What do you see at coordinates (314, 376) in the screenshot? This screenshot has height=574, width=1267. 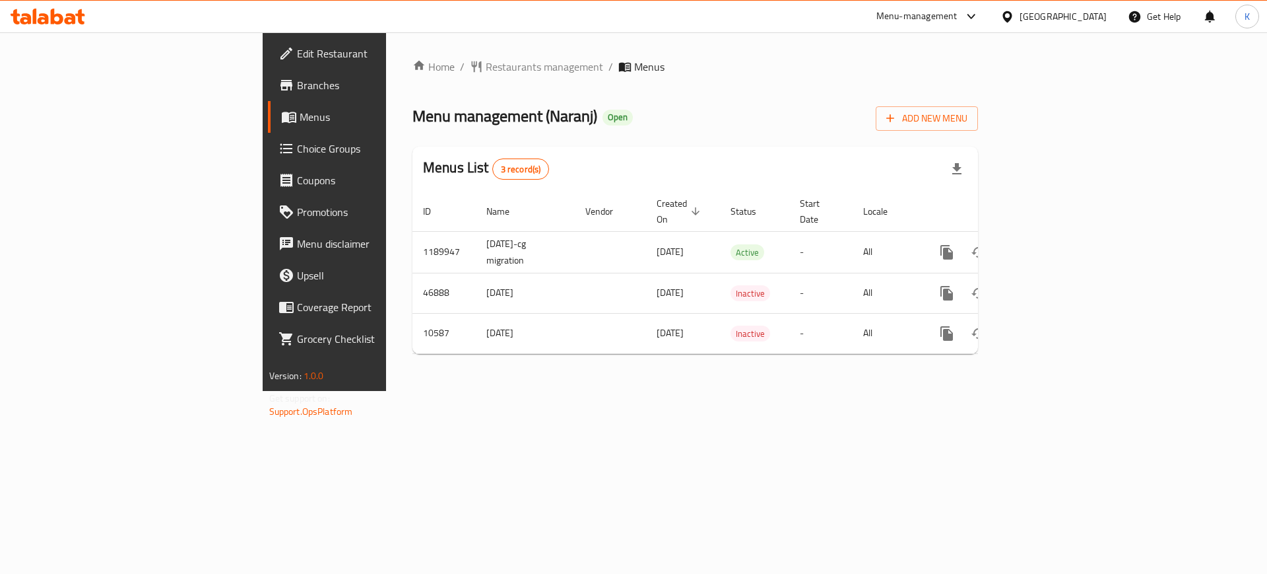 I see `span: 1.0.0` at bounding box center [314, 376].